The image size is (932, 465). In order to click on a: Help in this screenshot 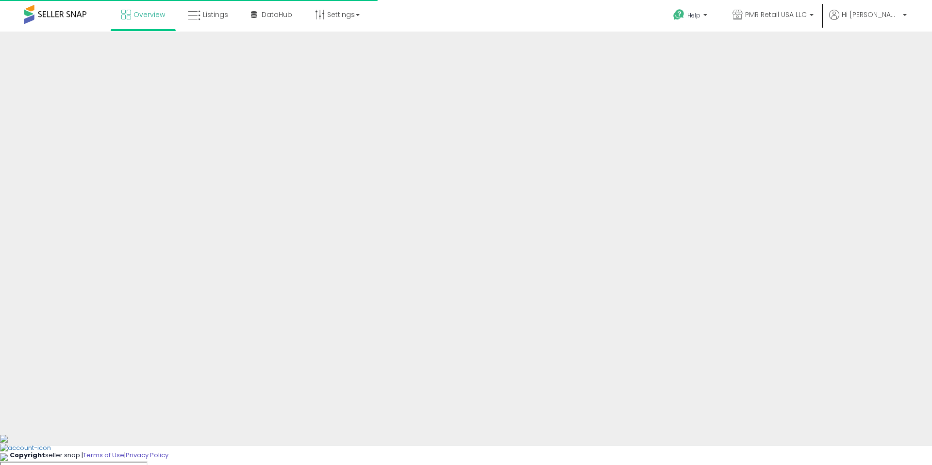, I will do `click(691, 17)`.